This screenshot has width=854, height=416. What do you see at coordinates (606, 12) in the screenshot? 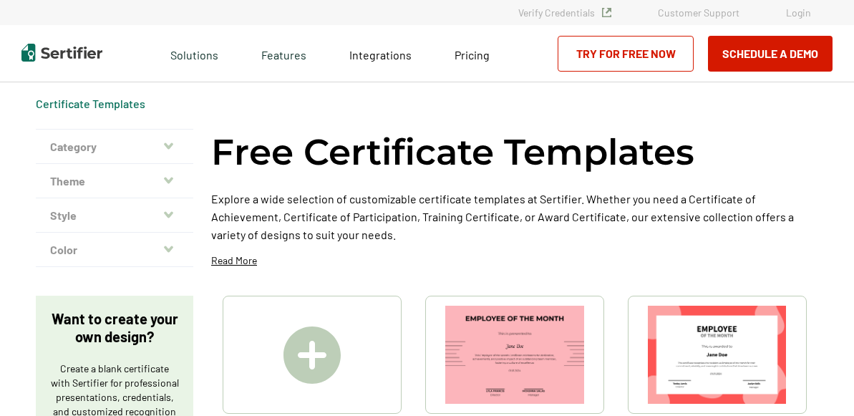
I see `img: Verified` at bounding box center [606, 12].